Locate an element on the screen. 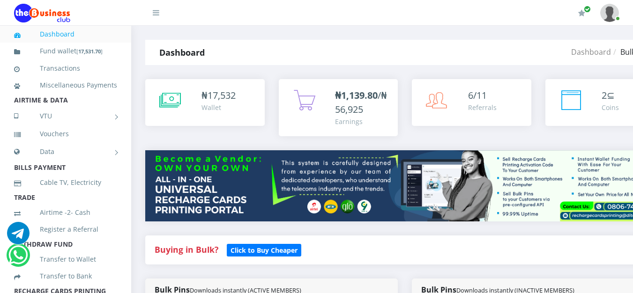 The height and width of the screenshot is (293, 633). strong: Dashboard is located at coordinates (182, 52).